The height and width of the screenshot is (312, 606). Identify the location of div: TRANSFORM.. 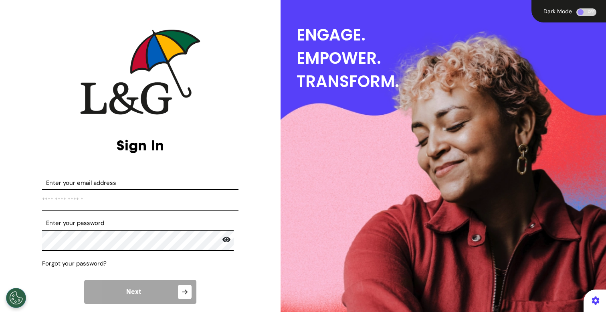
(451, 81).